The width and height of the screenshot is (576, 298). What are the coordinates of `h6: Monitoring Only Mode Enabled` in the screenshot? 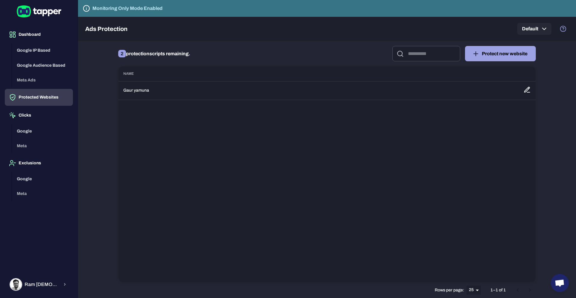 It's located at (128, 8).